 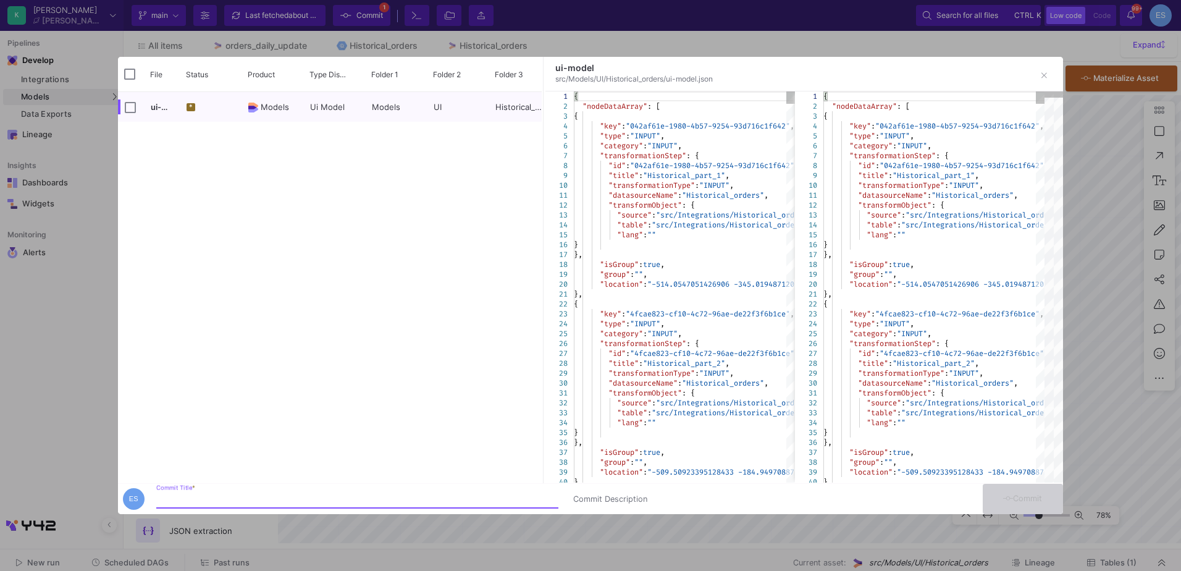 What do you see at coordinates (983, 284) in the screenshot?
I see `span: "-514.0547051426906 -345.01948712021704"` at bounding box center [983, 284].